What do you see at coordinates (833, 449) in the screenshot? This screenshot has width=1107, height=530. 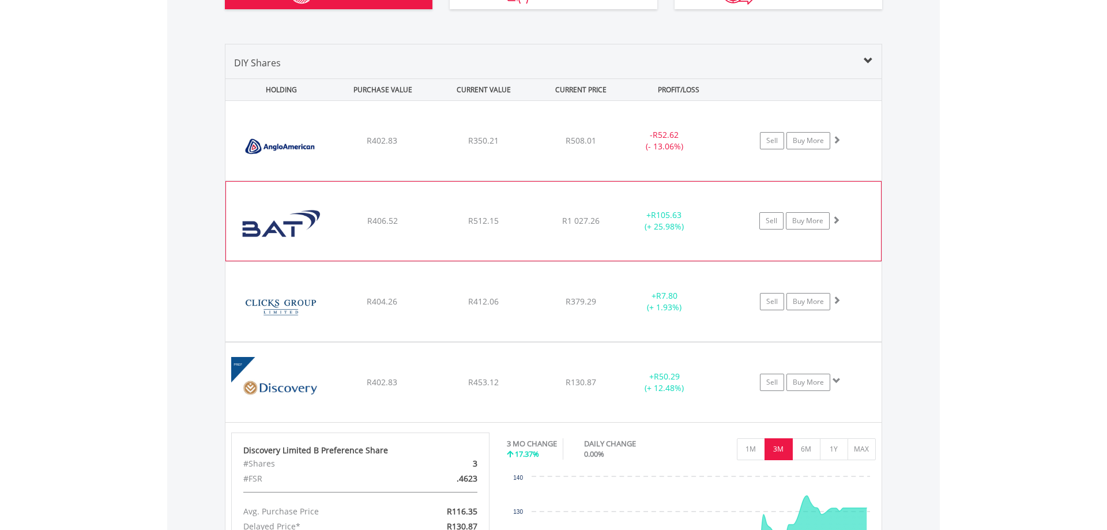 I see `button: 1Y` at bounding box center [833, 449].